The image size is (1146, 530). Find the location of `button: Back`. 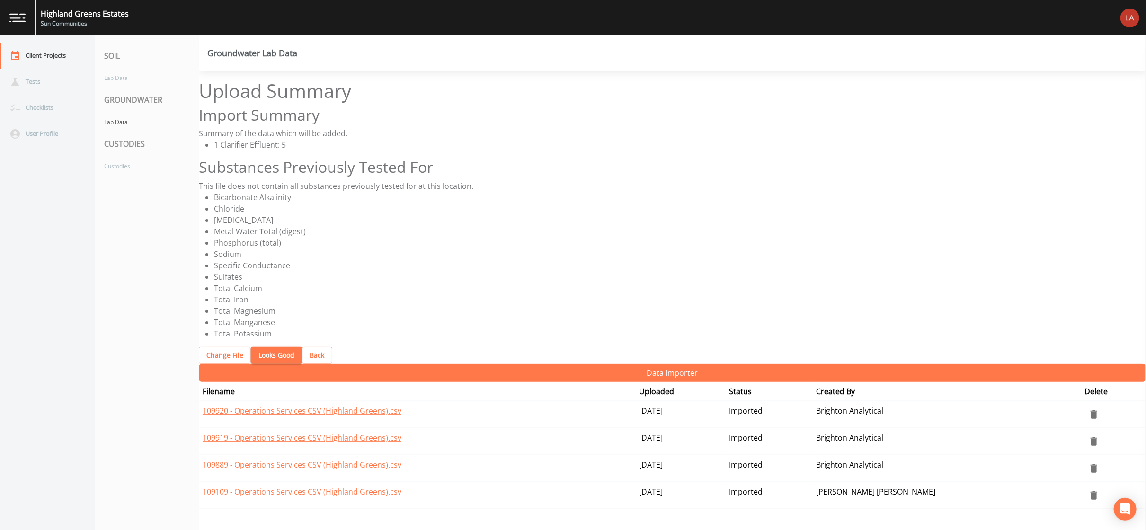

button: Back is located at coordinates (317, 356).